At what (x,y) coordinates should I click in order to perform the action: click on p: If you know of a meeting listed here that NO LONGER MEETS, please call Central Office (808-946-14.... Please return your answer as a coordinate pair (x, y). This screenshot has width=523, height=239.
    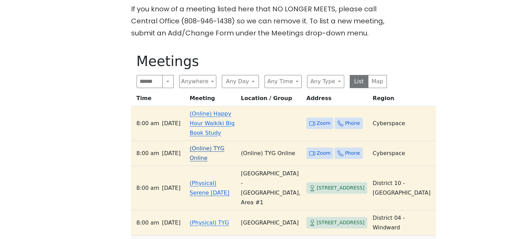
    Looking at the image, I should click on (262, 21).